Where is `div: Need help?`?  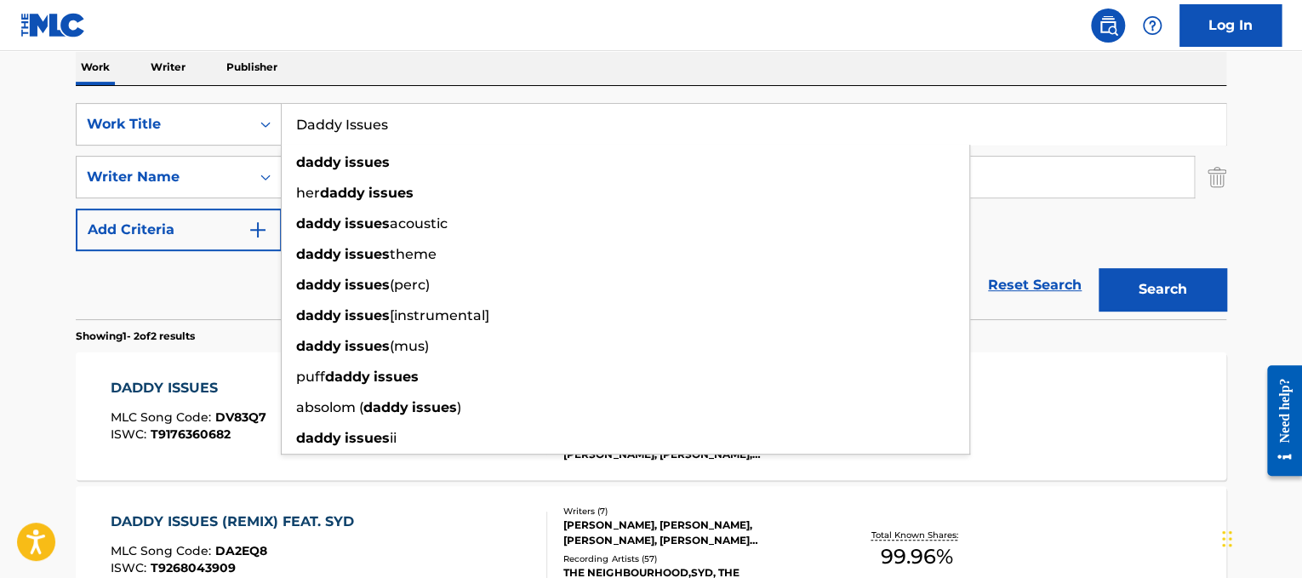 div: Need help? is located at coordinates (30, 58).